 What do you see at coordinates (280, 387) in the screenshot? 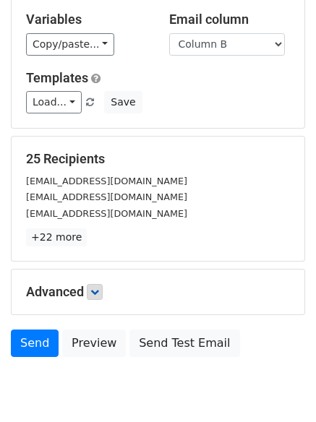
I see `div: Chat Widget` at bounding box center [280, 387].